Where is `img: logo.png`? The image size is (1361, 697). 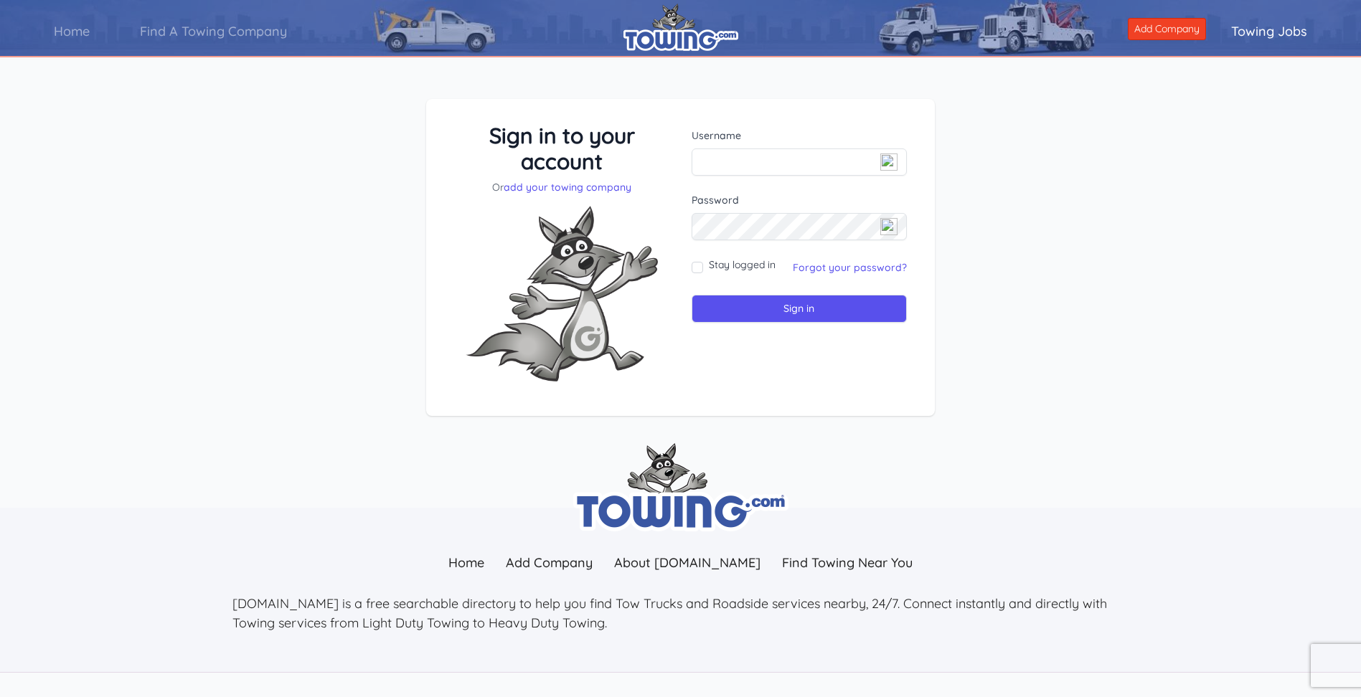
img: logo.png is located at coordinates (681, 27).